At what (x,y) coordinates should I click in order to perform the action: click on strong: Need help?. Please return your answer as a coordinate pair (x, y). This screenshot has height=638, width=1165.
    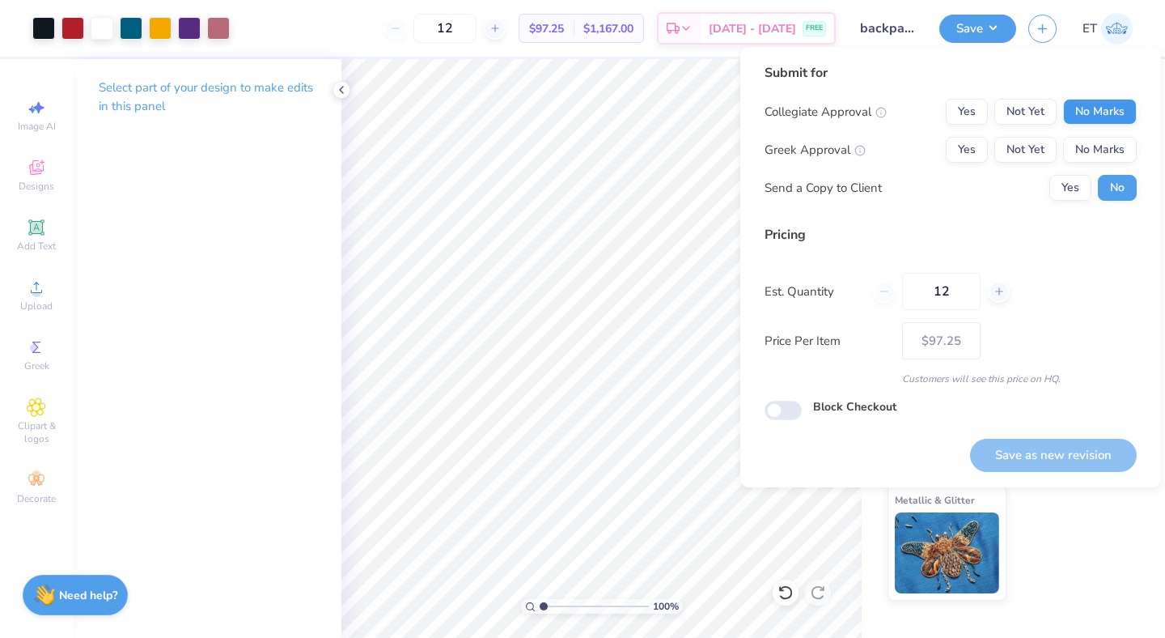
    Looking at the image, I should click on (88, 595).